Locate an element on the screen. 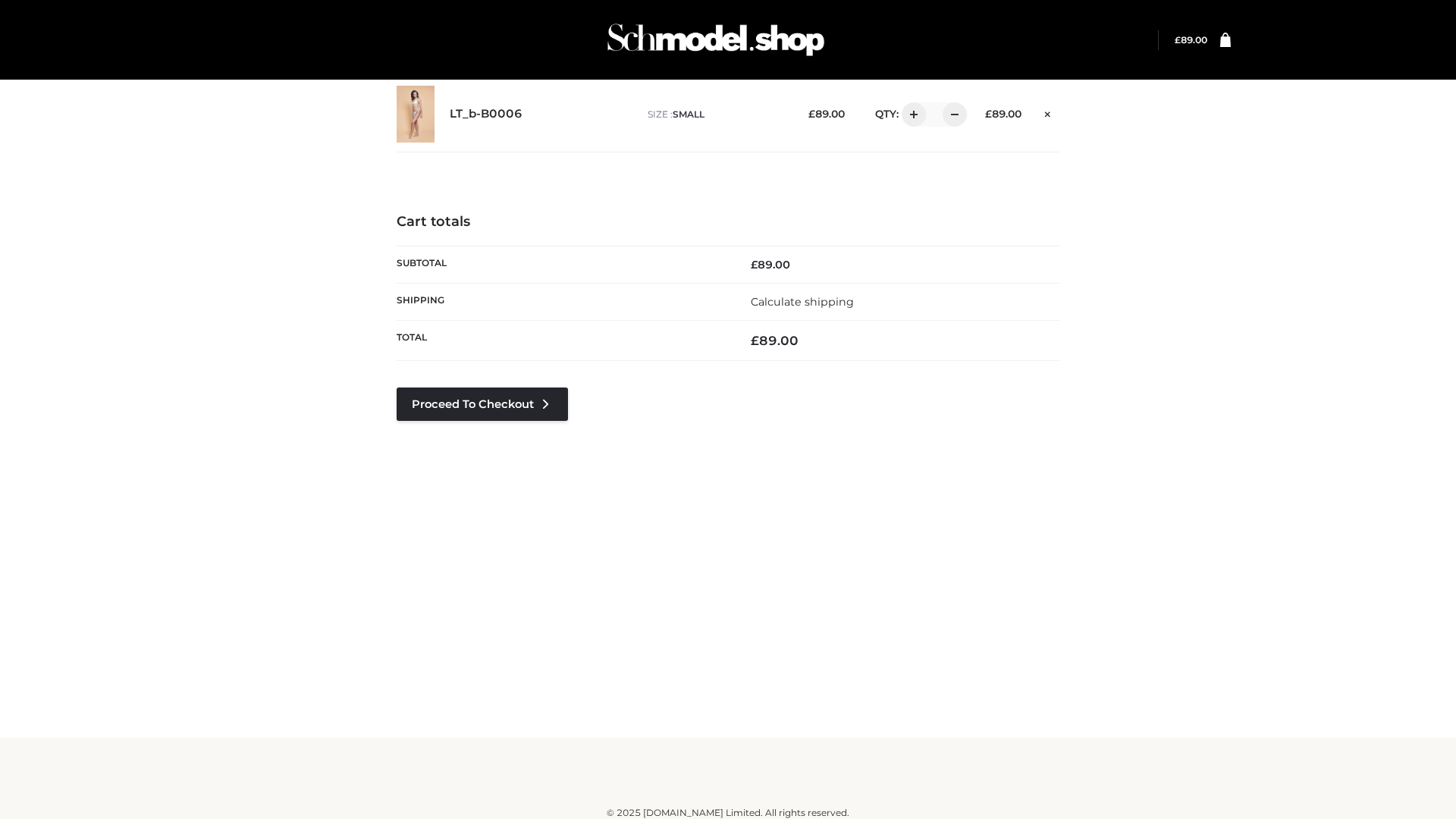 The width and height of the screenshot is (1456, 819). a: LT_b-B0006 is located at coordinates (486, 114).